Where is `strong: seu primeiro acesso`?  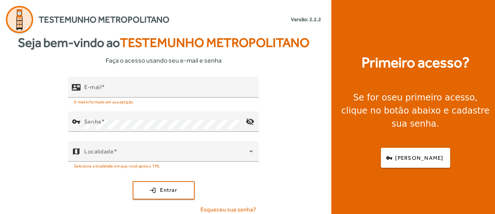 strong: seu primeiro acesso is located at coordinates (431, 98).